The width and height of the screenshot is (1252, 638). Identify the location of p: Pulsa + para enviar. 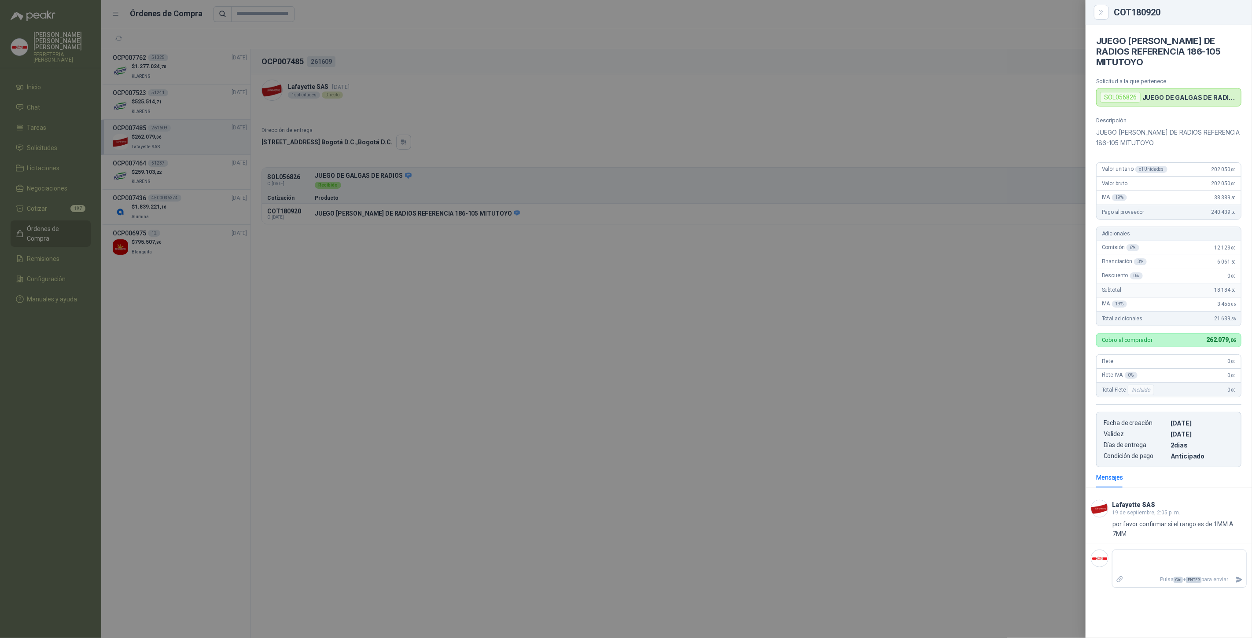
(1179, 580).